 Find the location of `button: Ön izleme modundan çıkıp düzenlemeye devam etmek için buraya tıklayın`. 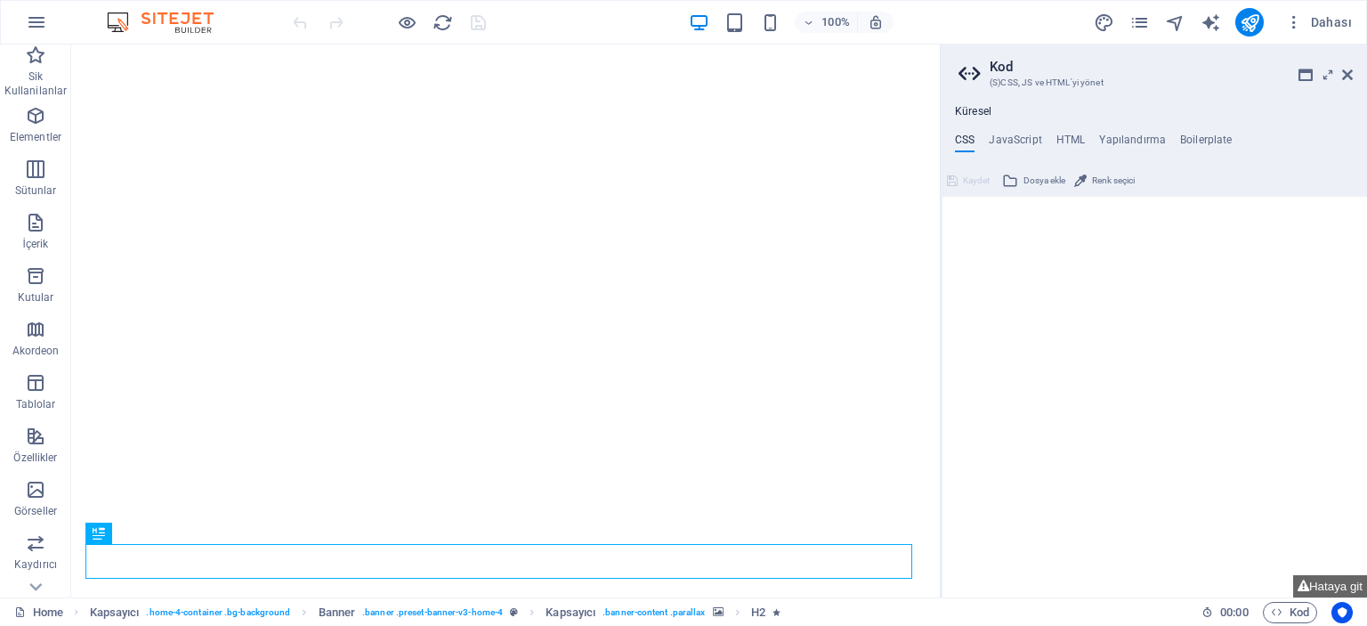

button: Ön izleme modundan çıkıp düzenlemeye devam etmek için buraya tıklayın is located at coordinates (407, 22).